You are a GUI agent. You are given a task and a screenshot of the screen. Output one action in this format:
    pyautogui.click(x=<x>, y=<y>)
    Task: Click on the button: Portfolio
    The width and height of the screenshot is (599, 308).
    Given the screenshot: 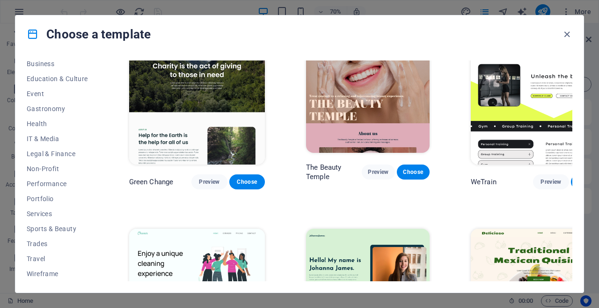 What is the action you would take?
    pyautogui.click(x=57, y=199)
    